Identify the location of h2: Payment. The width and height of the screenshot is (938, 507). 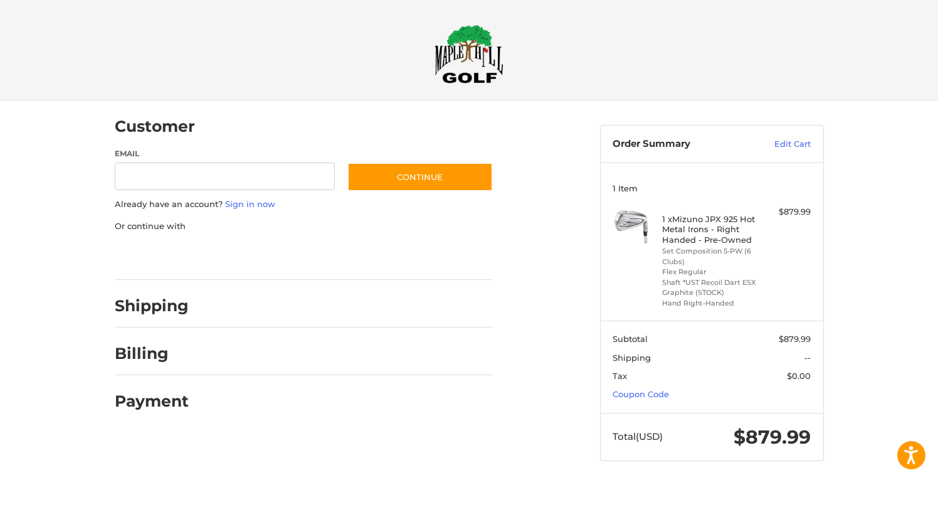
(152, 401).